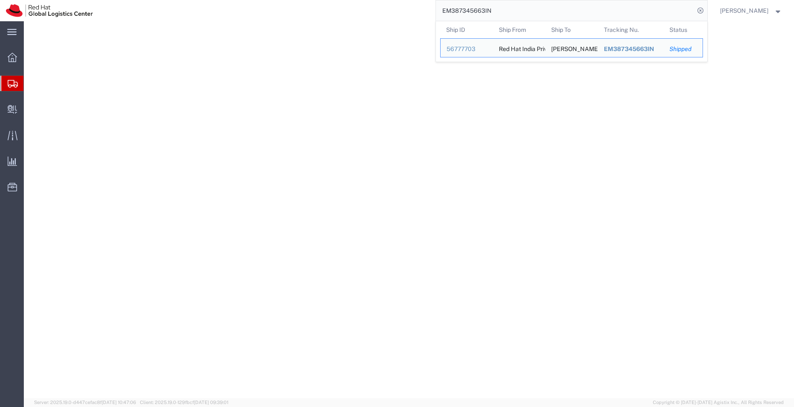  I want to click on th: Ship To, so click(571, 30).